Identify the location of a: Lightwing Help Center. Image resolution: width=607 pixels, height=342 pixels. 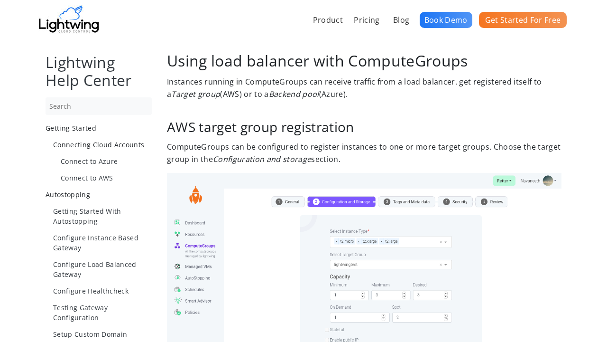
(89, 71).